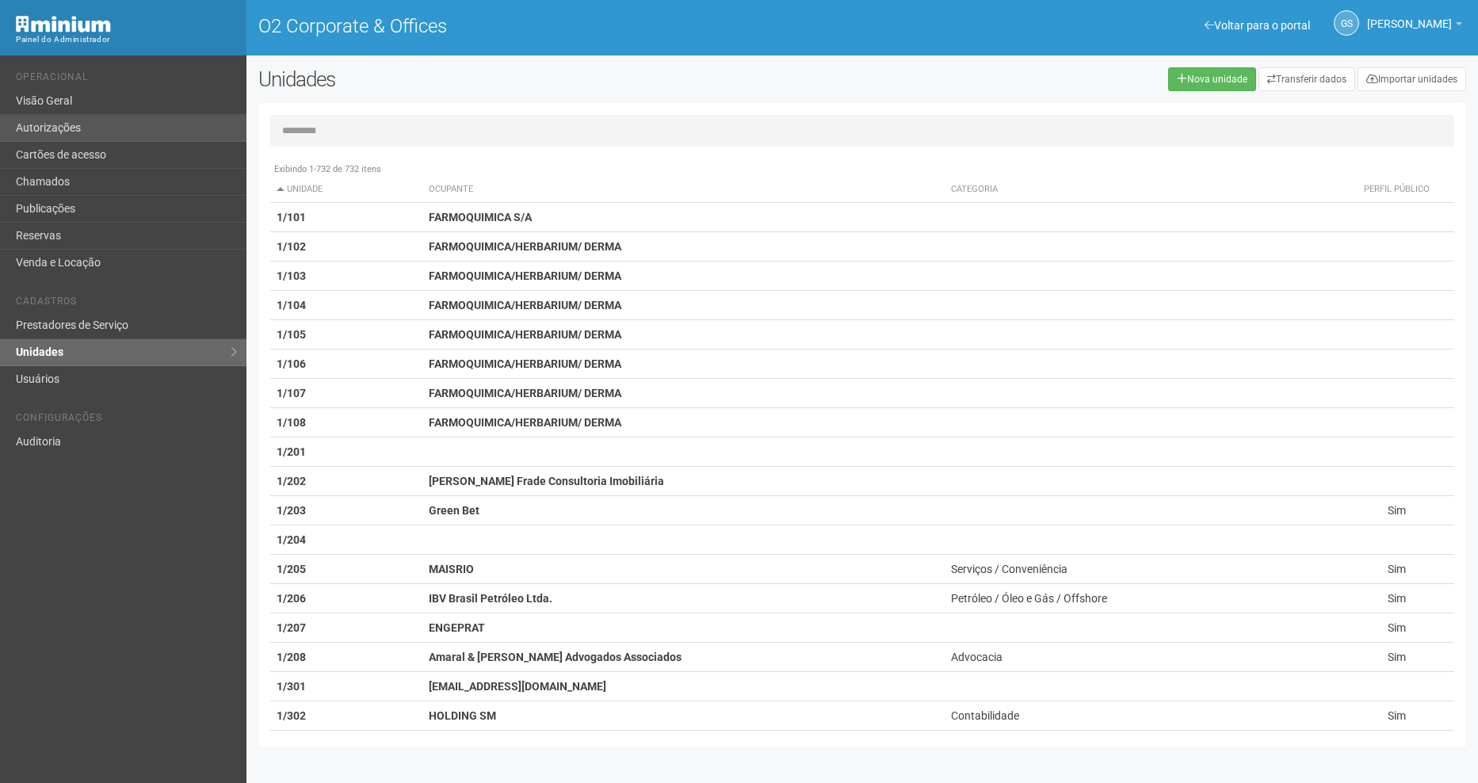 The width and height of the screenshot is (1478, 783). What do you see at coordinates (862, 170) in the screenshot?
I see `div: Exibindo 1-732 de 732 itens` at bounding box center [862, 170].